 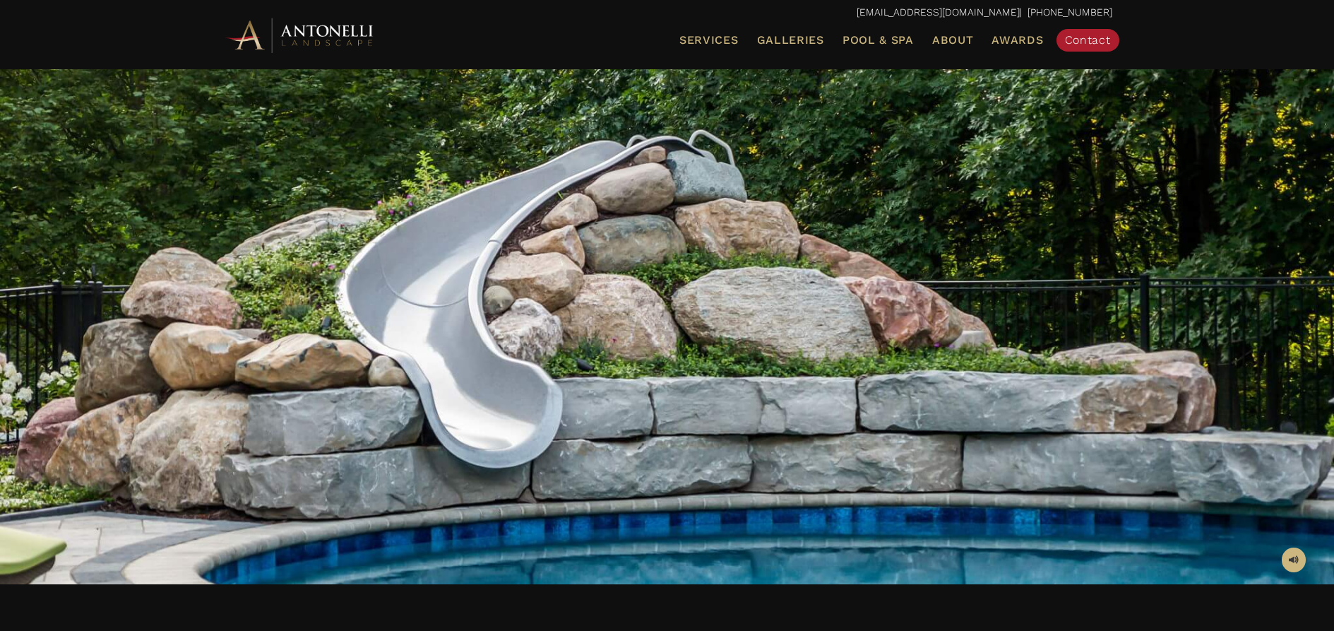 What do you see at coordinates (1017, 40) in the screenshot?
I see `span: Awards` at bounding box center [1017, 40].